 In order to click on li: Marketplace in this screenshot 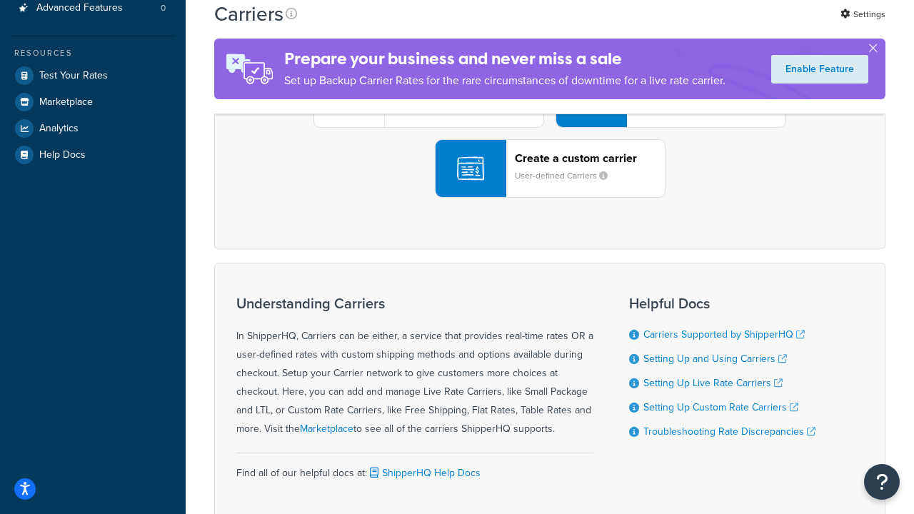, I will do `click(93, 102)`.